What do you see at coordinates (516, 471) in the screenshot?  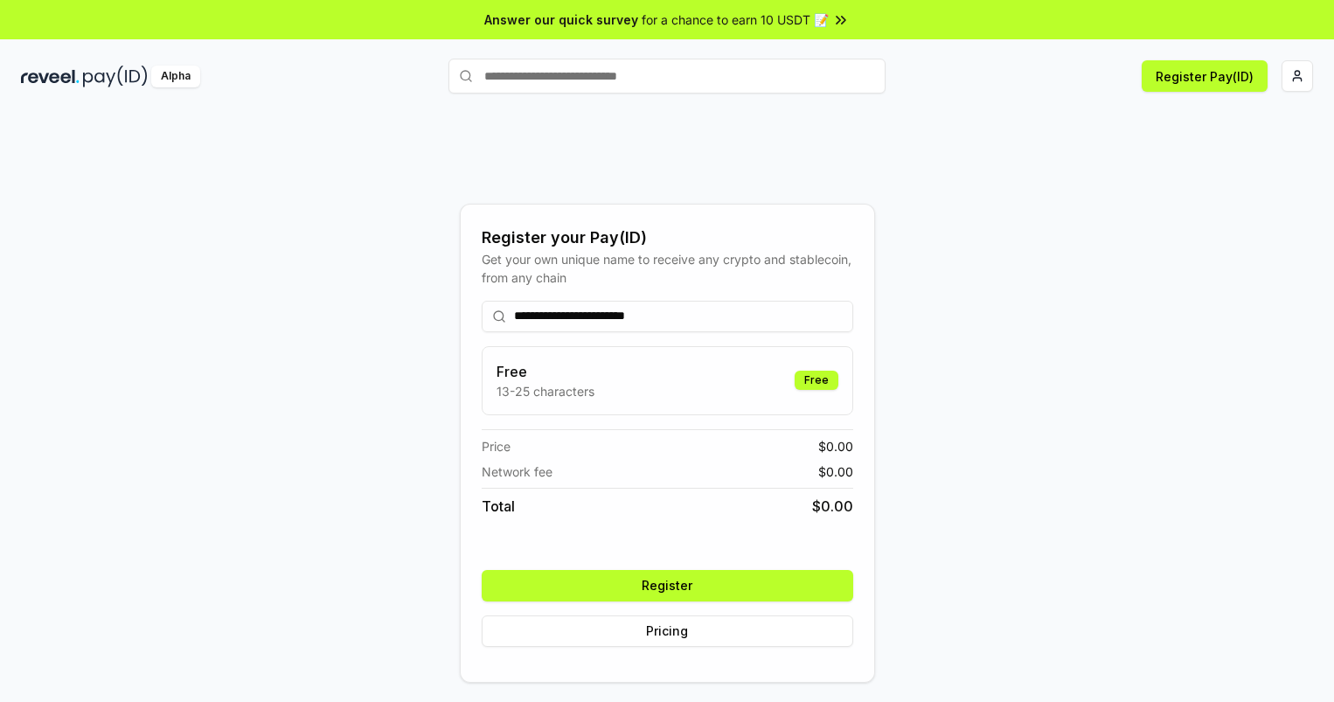 I see `span: Network fee` at bounding box center [516, 471].